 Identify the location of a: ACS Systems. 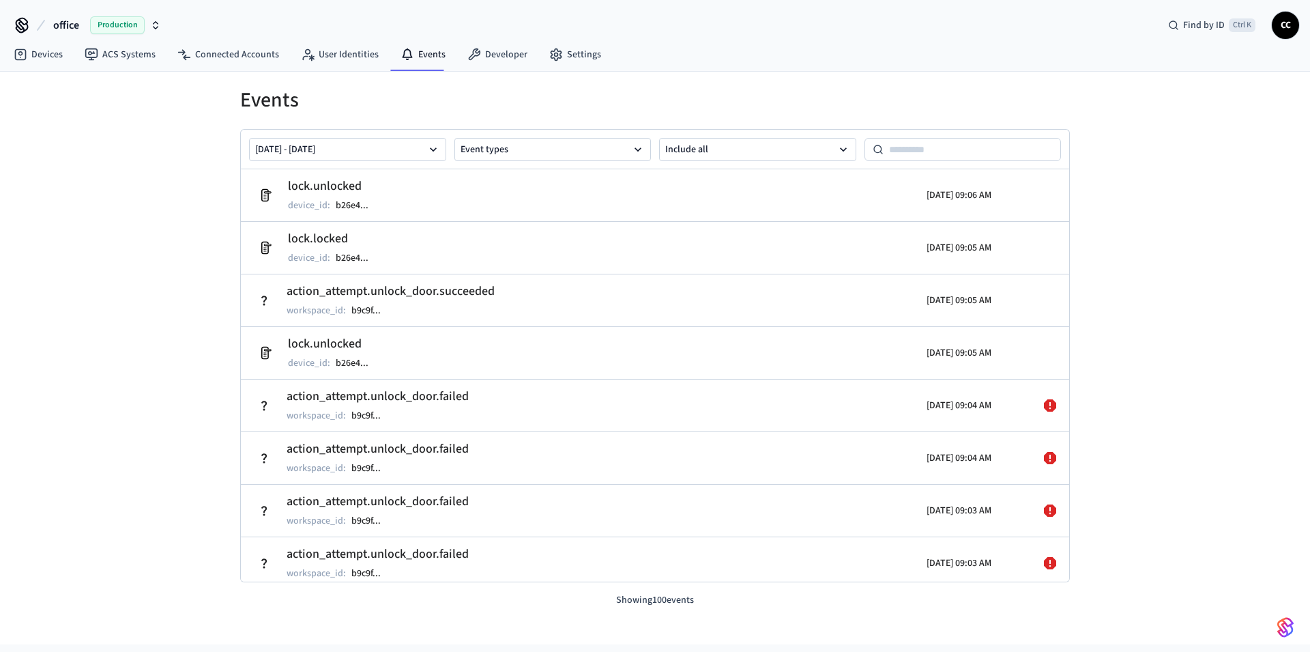
(120, 55).